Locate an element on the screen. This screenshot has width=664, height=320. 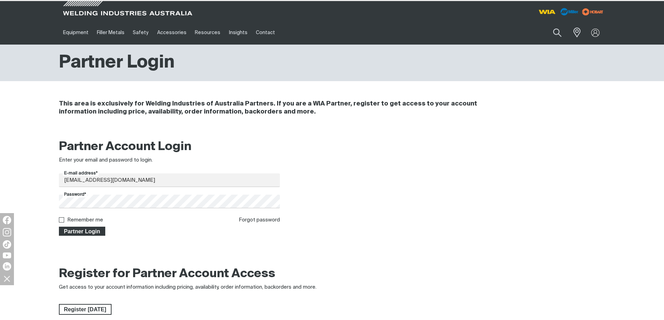
h2: Register for Partner Account Access is located at coordinates (167, 274).